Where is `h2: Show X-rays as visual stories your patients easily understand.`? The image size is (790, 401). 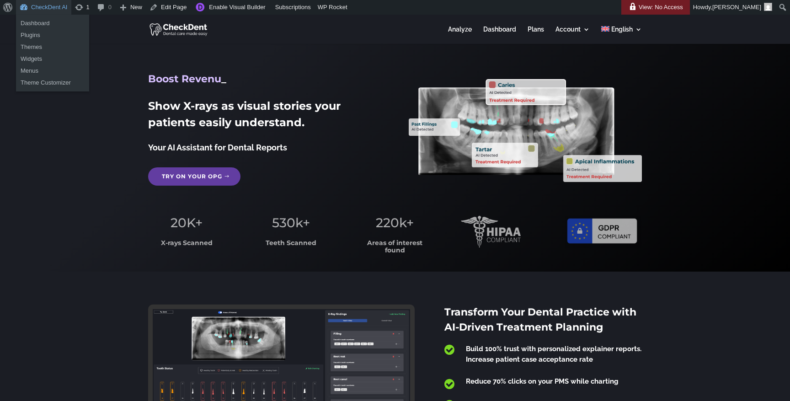
h2: Show X-rays as visual stories your patients easily understand. is located at coordinates (265, 117).